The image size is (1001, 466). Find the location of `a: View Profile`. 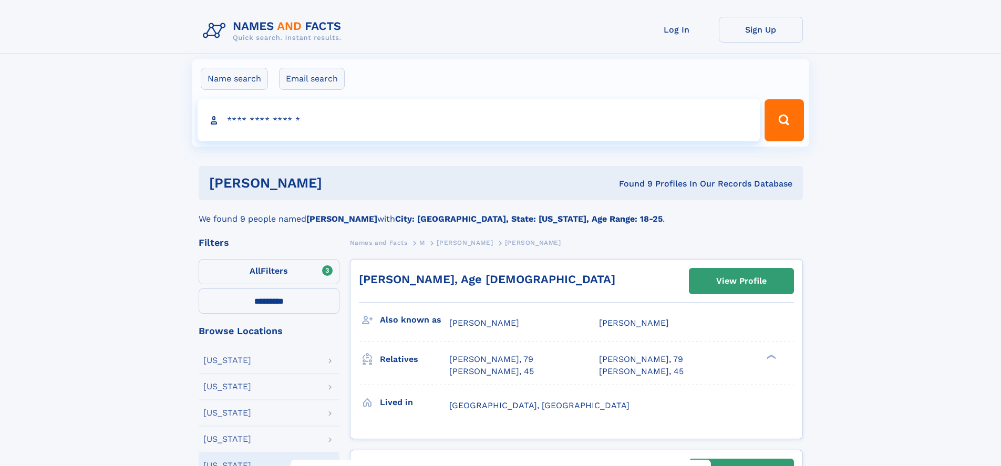

a: View Profile is located at coordinates (741, 281).